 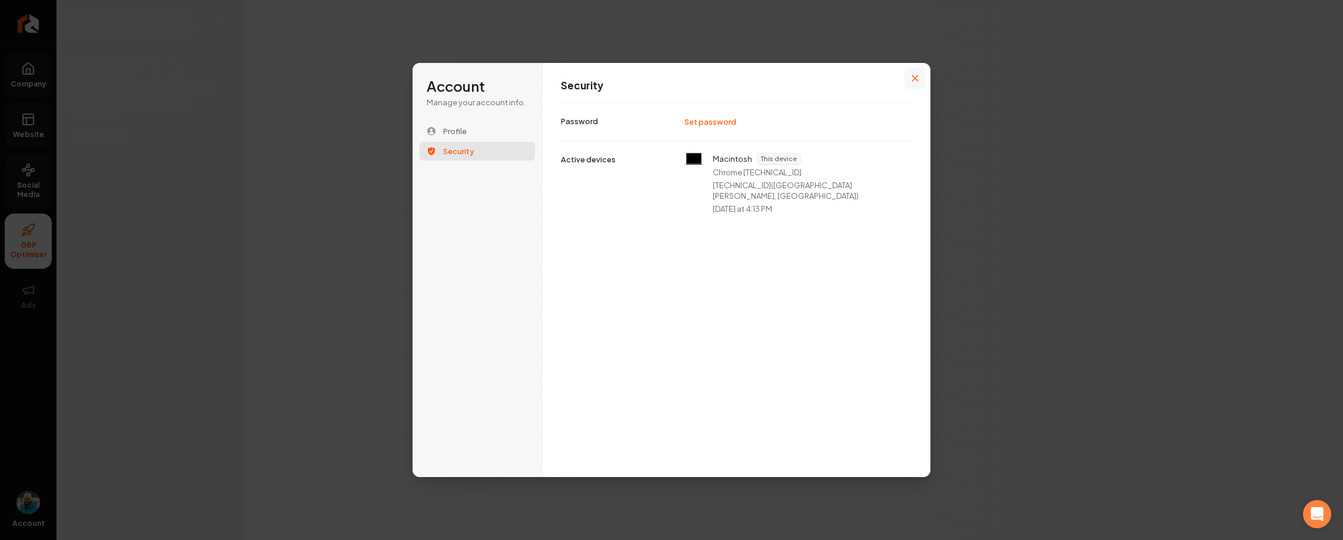 I want to click on span: This device, so click(x=779, y=159).